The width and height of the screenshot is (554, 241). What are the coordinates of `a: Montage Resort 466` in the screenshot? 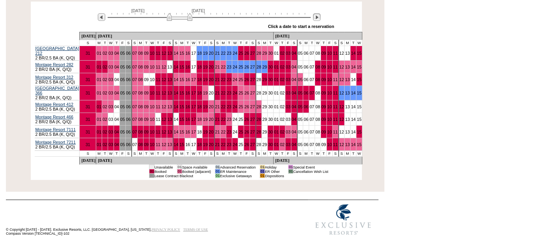 It's located at (54, 117).